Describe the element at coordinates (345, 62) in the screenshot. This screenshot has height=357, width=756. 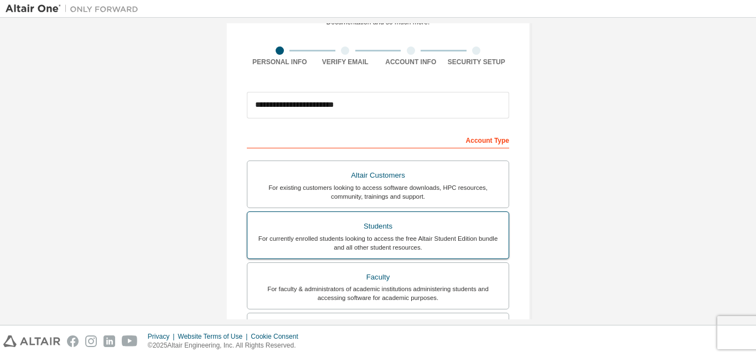
I see `div: Verify Email` at that location.